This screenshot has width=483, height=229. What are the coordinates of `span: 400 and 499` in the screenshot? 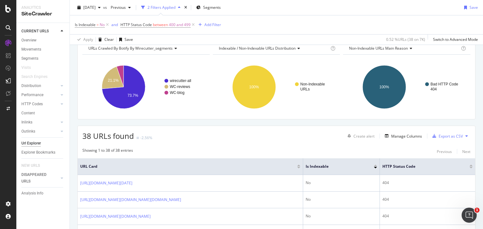 It's located at (180, 25).